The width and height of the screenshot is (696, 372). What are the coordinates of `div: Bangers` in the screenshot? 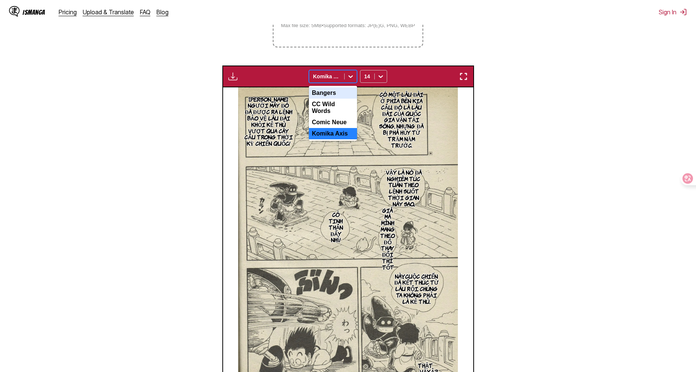 It's located at (333, 93).